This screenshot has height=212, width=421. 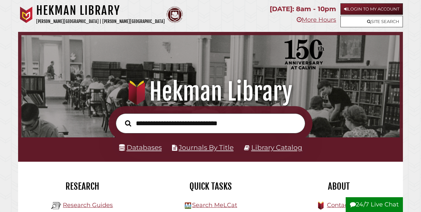 I want to click on a: Library Catalog, so click(x=277, y=147).